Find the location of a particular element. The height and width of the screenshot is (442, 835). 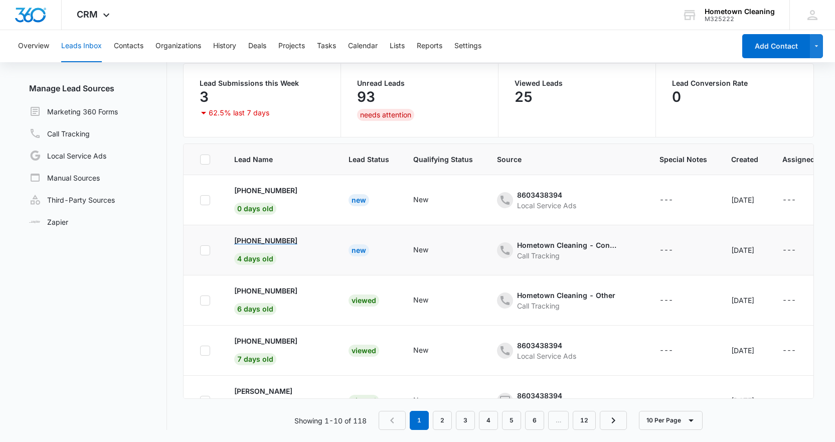

button: 10 Per Page is located at coordinates (670, 420).